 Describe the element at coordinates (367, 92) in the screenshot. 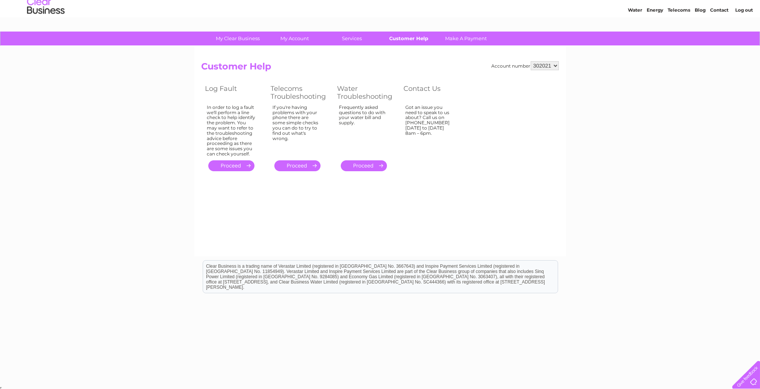

I see `th: Water Troubleshooting` at that location.